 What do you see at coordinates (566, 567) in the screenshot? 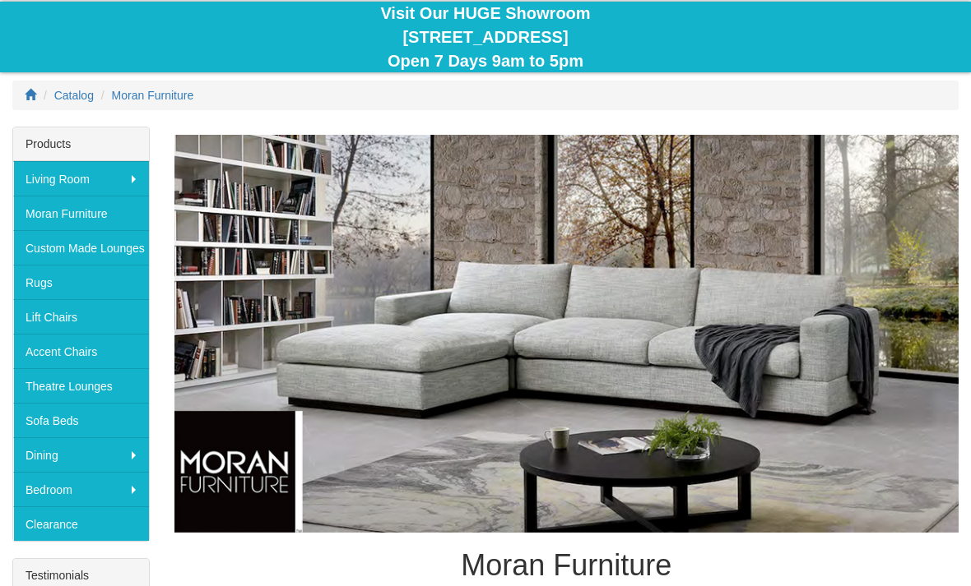
I see `h1: Moran Furniture` at bounding box center [566, 567].